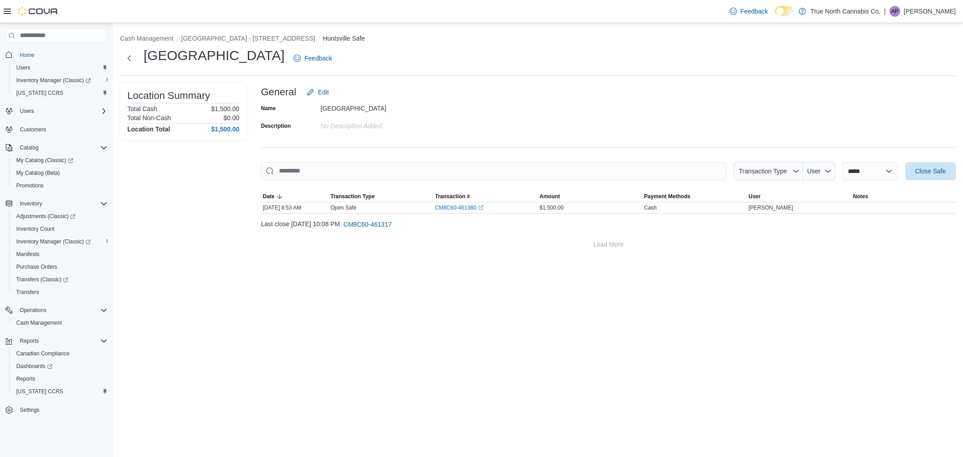 The width and height of the screenshot is (963, 457). Describe the element at coordinates (129, 58) in the screenshot. I see `button: Next` at that location.